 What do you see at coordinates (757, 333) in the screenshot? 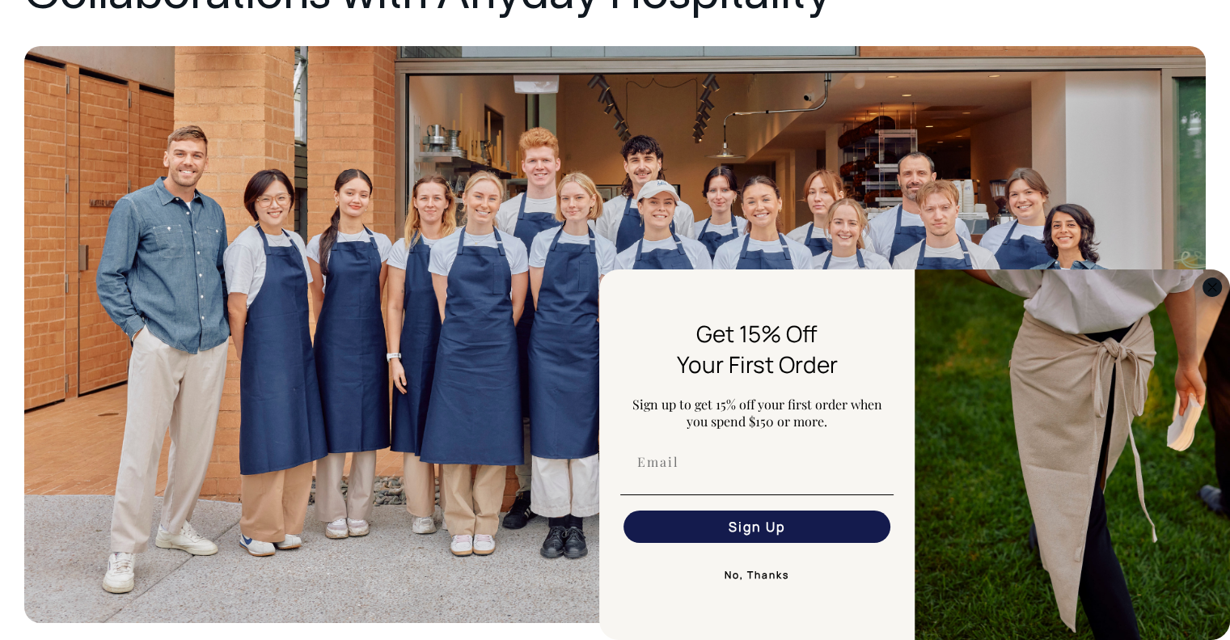
I see `span: Get 15% Off` at bounding box center [757, 333].